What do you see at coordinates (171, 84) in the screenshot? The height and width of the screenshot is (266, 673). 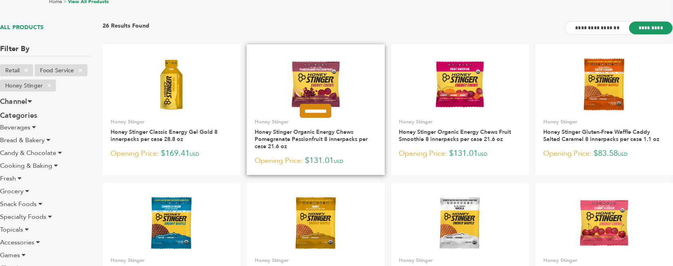 I see `img: Honey Stinger Classic Energy Gel Gold 8 innerpacks per case 28.8 oz` at bounding box center [171, 84].